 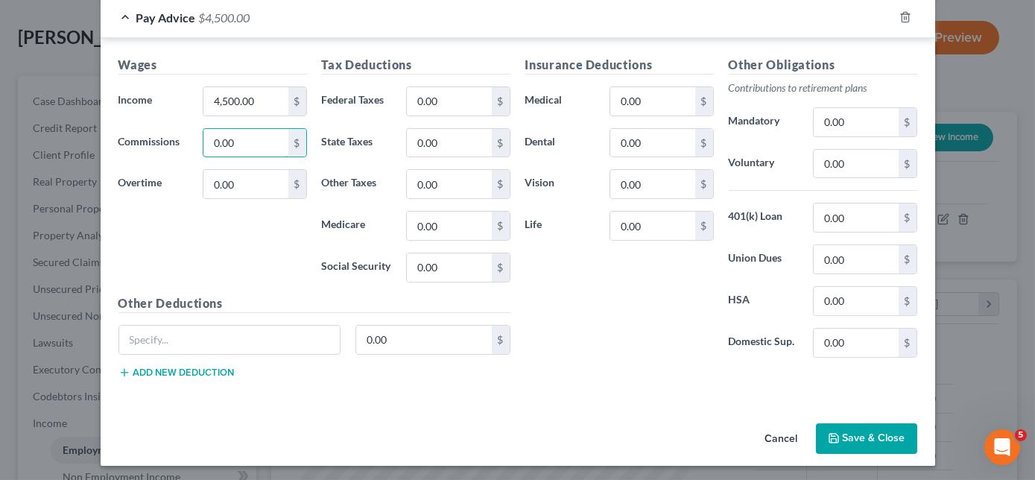 What do you see at coordinates (154, 184) in the screenshot?
I see `label: Overtime` at bounding box center [154, 184].